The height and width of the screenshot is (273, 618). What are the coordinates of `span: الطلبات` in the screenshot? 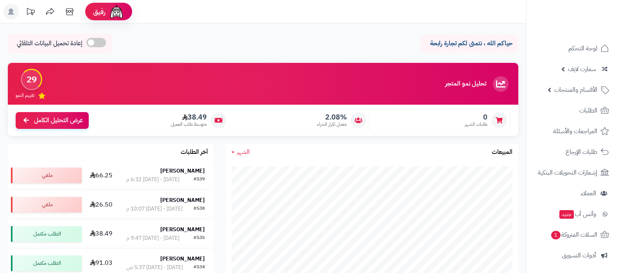 It's located at (588, 111).